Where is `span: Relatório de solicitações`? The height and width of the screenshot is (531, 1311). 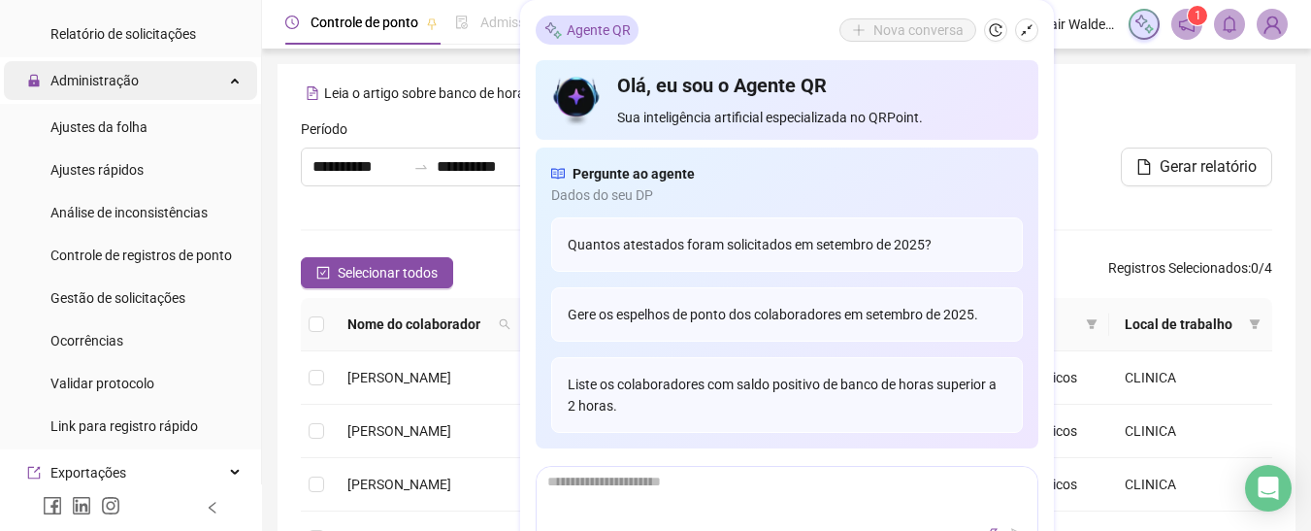 span: Relatório de solicitações is located at coordinates (123, 34).